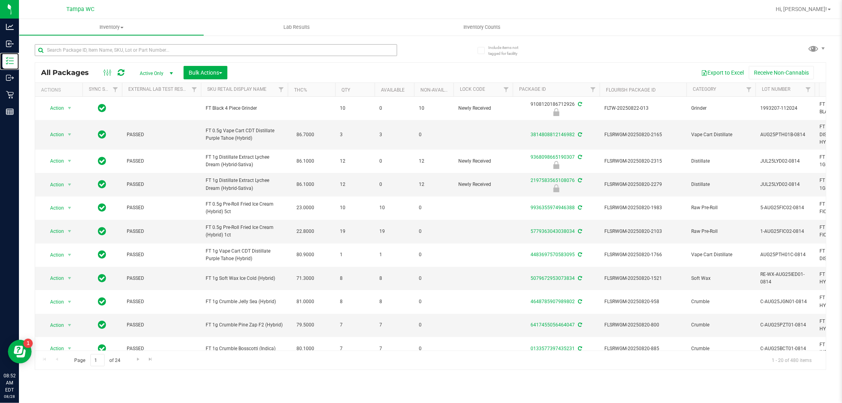 The width and height of the screenshot is (842, 403). I want to click on span: FT 0.5g Vape Cart CDT Distillate Purple Tahoe (Hybrid), so click(244, 135).